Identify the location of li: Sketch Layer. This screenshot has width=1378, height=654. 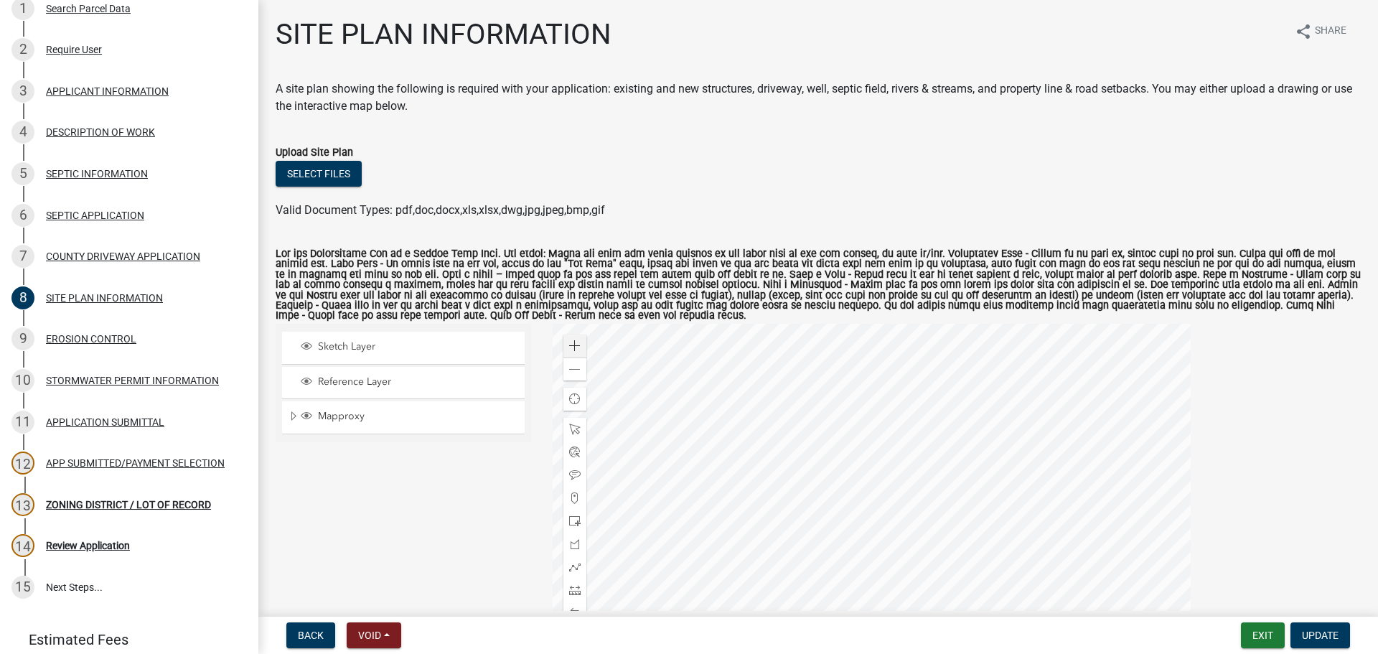
(403, 347).